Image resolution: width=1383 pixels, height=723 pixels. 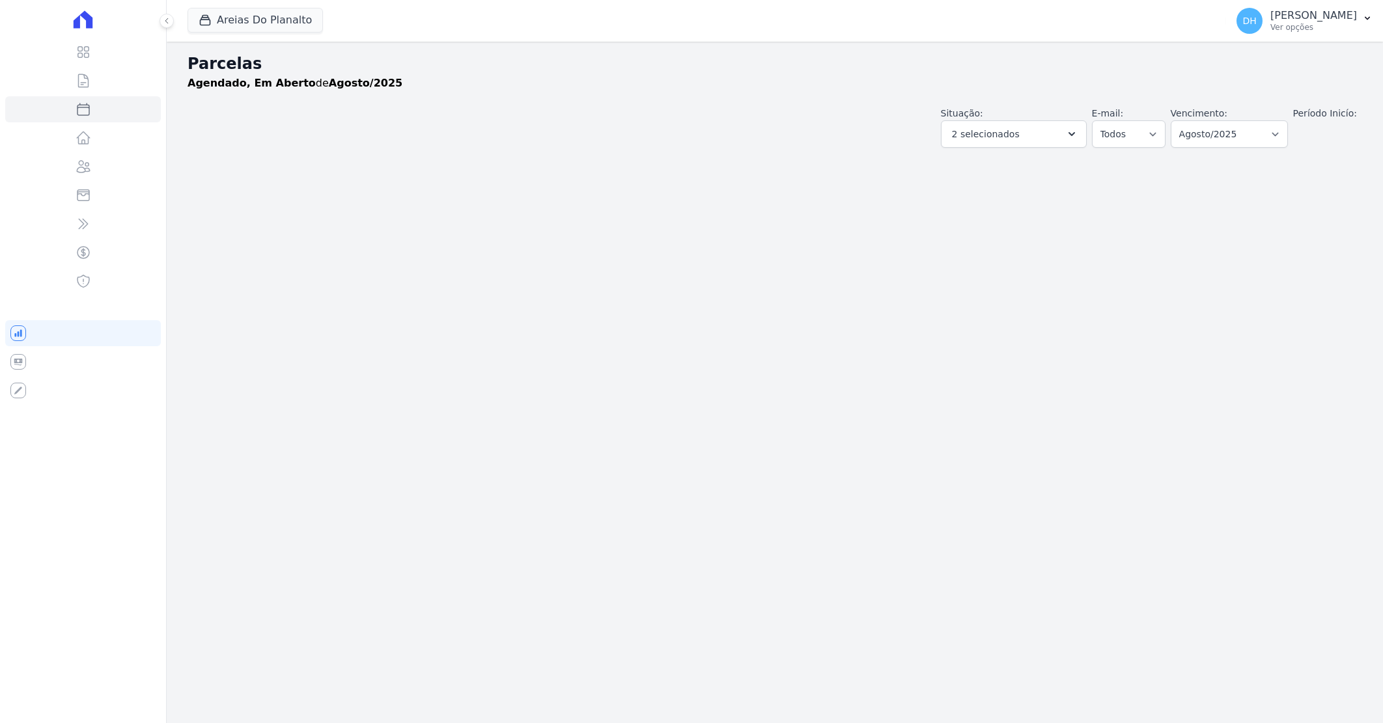 What do you see at coordinates (962, 113) in the screenshot?
I see `label: Situação:` at bounding box center [962, 113].